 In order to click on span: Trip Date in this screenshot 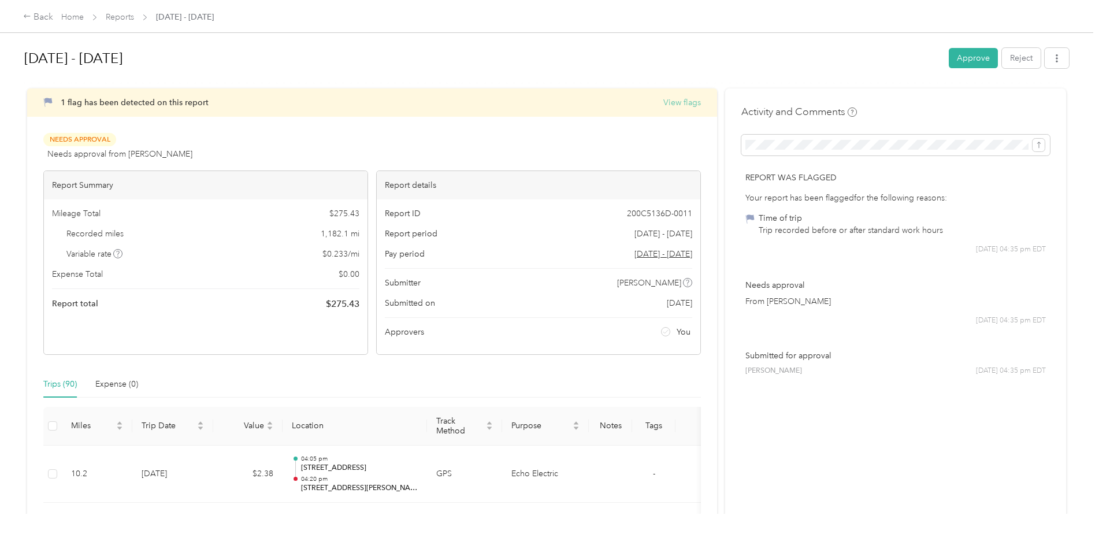, I will do `click(168, 425)`.